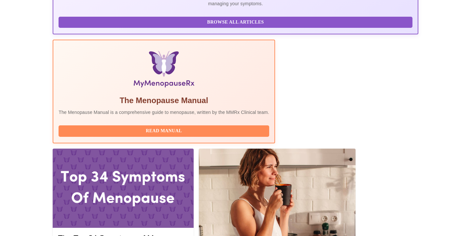 Image resolution: width=471 pixels, height=236 pixels. Describe the element at coordinates (236, 22) in the screenshot. I see `a: Browse All Articles` at that location.